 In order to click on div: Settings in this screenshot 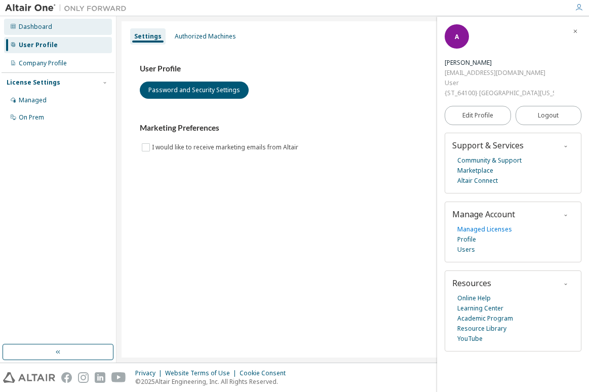, I will do `click(148, 36)`.